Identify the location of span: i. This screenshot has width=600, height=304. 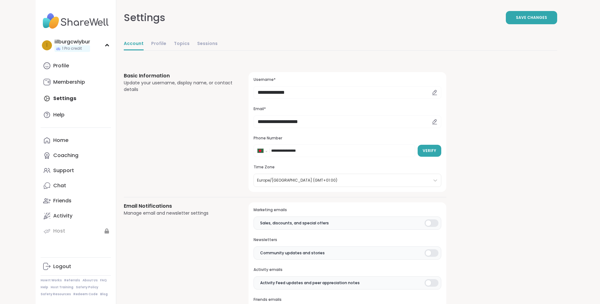
(47, 45).